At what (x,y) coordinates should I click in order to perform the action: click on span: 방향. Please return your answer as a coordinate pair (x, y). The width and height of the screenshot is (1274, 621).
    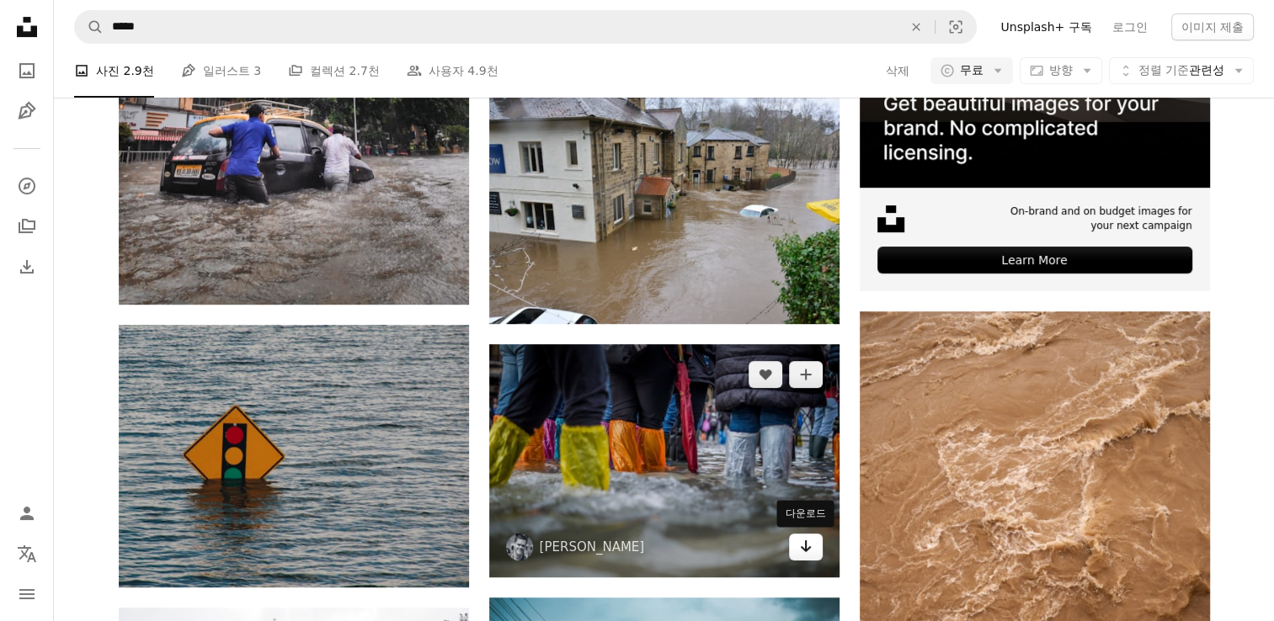
    Looking at the image, I should click on (1061, 70).